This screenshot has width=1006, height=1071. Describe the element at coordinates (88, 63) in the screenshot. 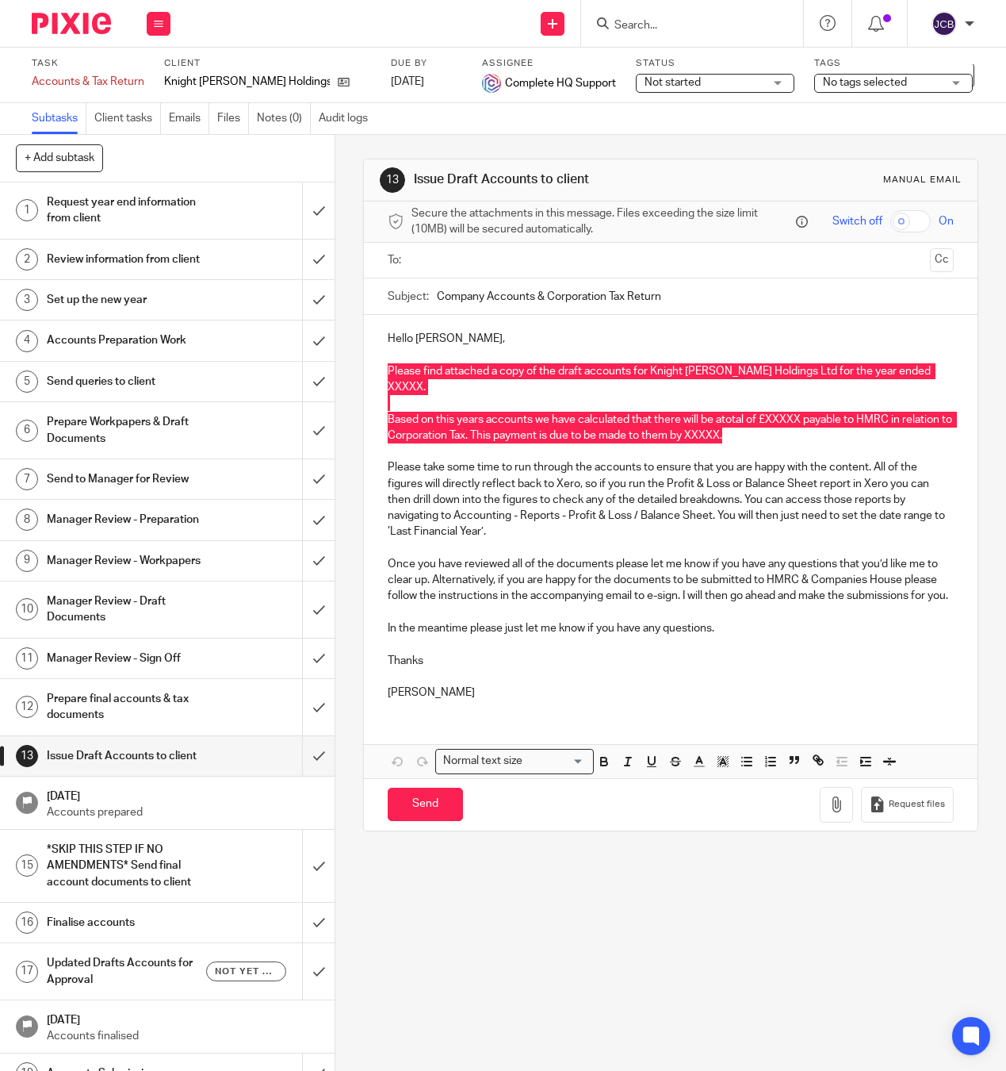

I see `label: Task` at that location.